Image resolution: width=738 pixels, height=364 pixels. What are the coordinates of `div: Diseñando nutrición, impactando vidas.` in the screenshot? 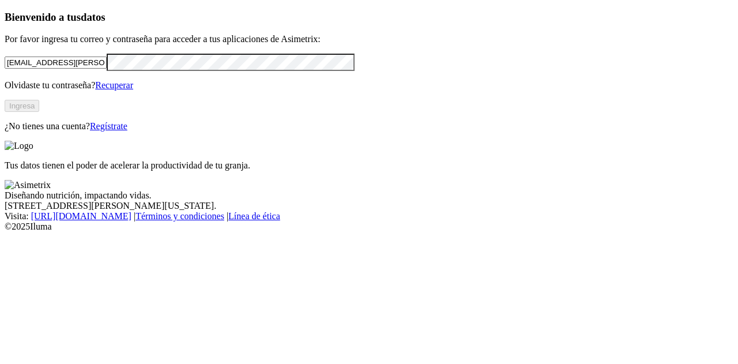 It's located at (369, 195).